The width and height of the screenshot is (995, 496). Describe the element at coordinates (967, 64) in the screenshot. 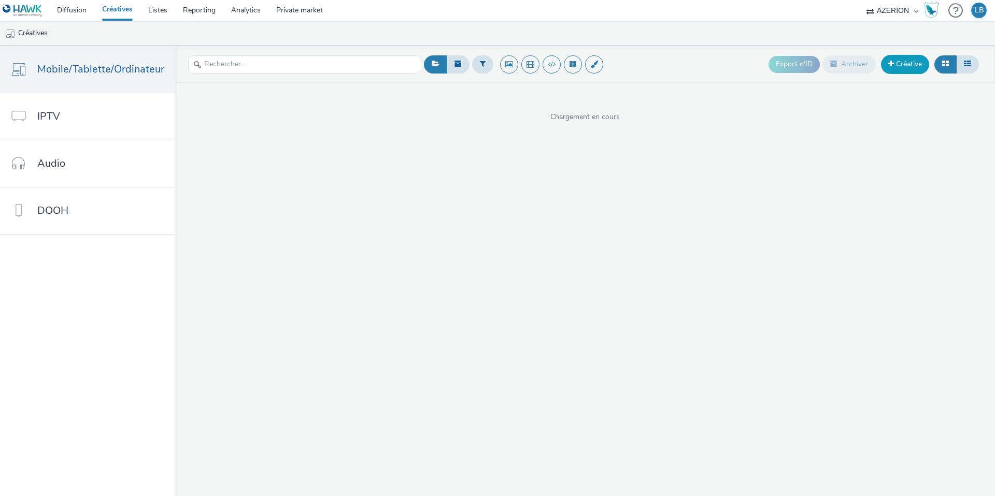

I see `button: Liste` at that location.